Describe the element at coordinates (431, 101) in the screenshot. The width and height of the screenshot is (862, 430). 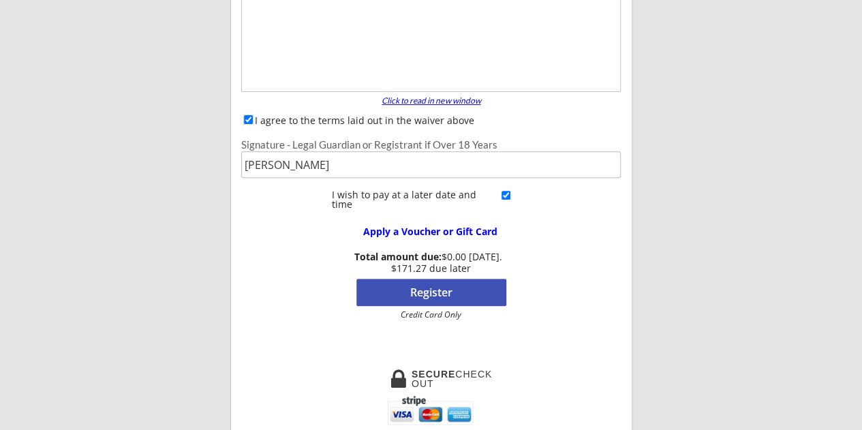
I see `div: Click to read in new window` at that location.